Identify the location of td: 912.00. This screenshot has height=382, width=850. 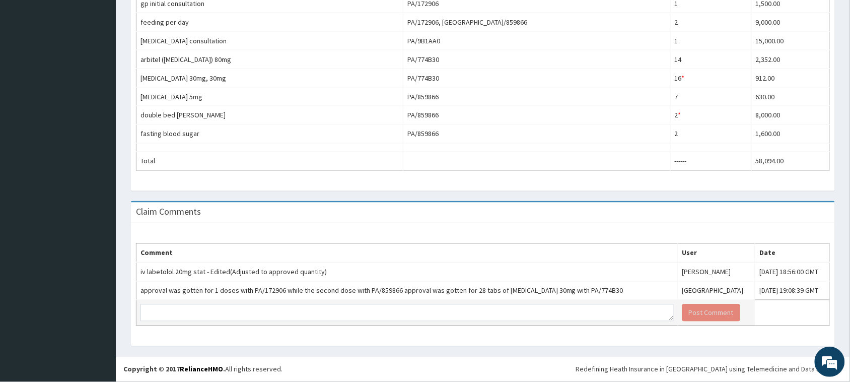
(791, 78).